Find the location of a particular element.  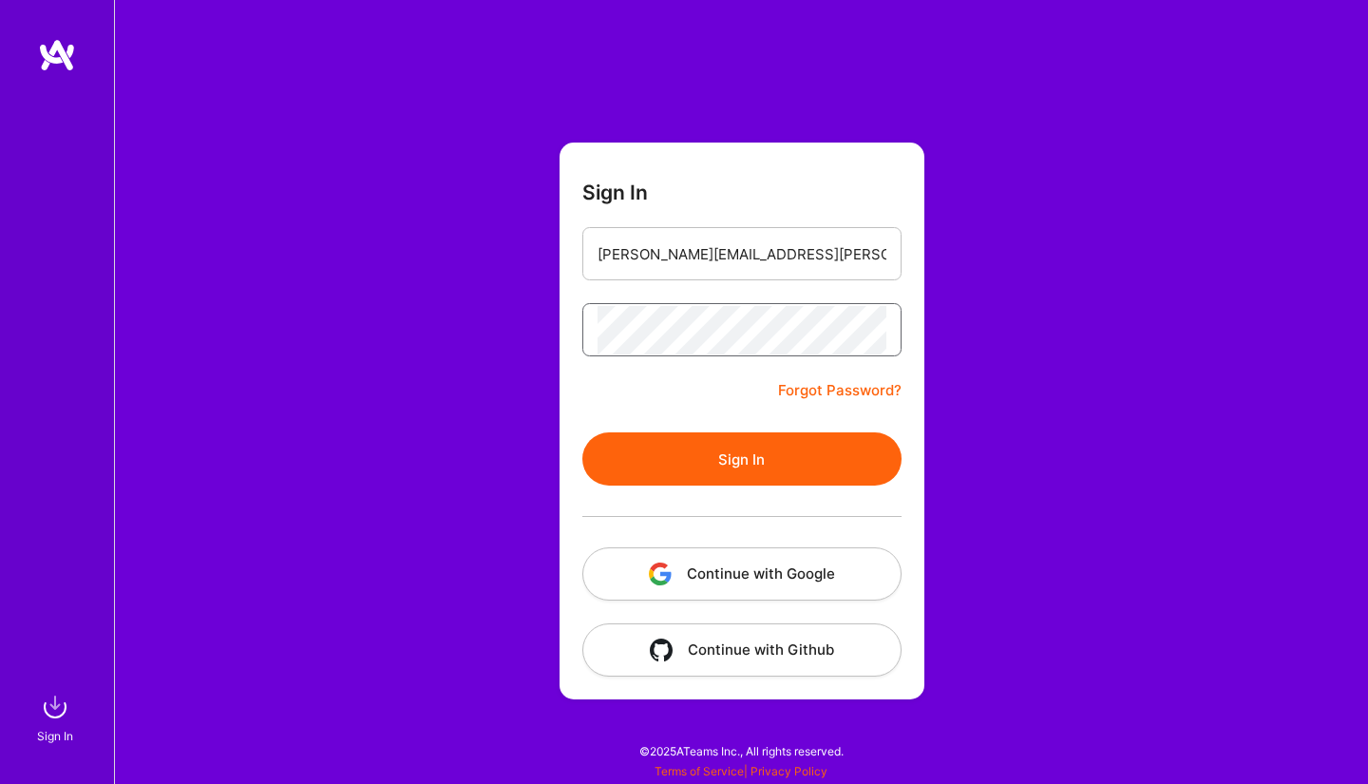

a: Forgot Password? is located at coordinates (840, 390).